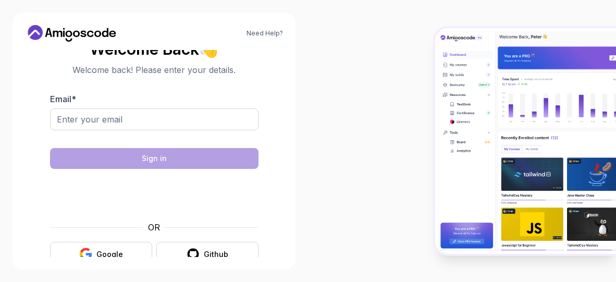 Image resolution: width=616 pixels, height=282 pixels. Describe the element at coordinates (207, 254) in the screenshot. I see `button: Github` at that location.